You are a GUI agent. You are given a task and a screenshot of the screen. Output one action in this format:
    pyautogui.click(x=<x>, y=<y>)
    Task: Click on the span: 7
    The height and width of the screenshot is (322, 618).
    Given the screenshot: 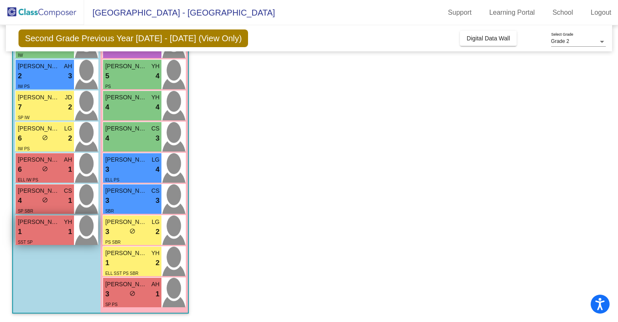 What is the action you would take?
    pyautogui.click(x=19, y=107)
    